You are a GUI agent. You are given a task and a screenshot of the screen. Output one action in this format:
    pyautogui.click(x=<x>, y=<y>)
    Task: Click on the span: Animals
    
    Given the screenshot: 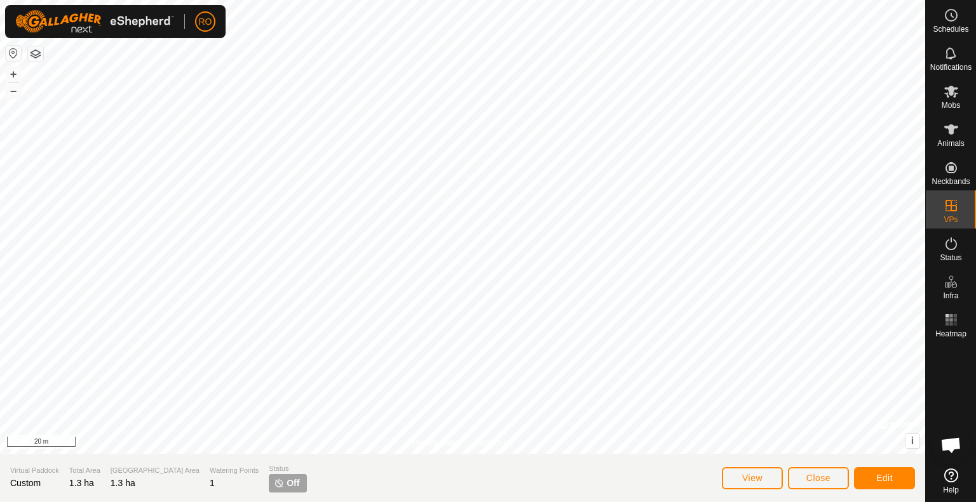 What is the action you would take?
    pyautogui.click(x=950, y=144)
    